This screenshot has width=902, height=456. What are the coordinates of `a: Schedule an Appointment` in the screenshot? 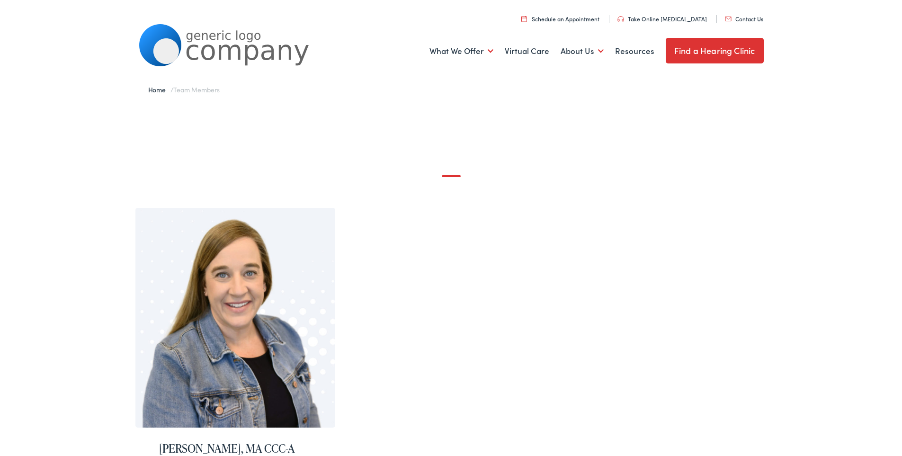 It's located at (560, 18).